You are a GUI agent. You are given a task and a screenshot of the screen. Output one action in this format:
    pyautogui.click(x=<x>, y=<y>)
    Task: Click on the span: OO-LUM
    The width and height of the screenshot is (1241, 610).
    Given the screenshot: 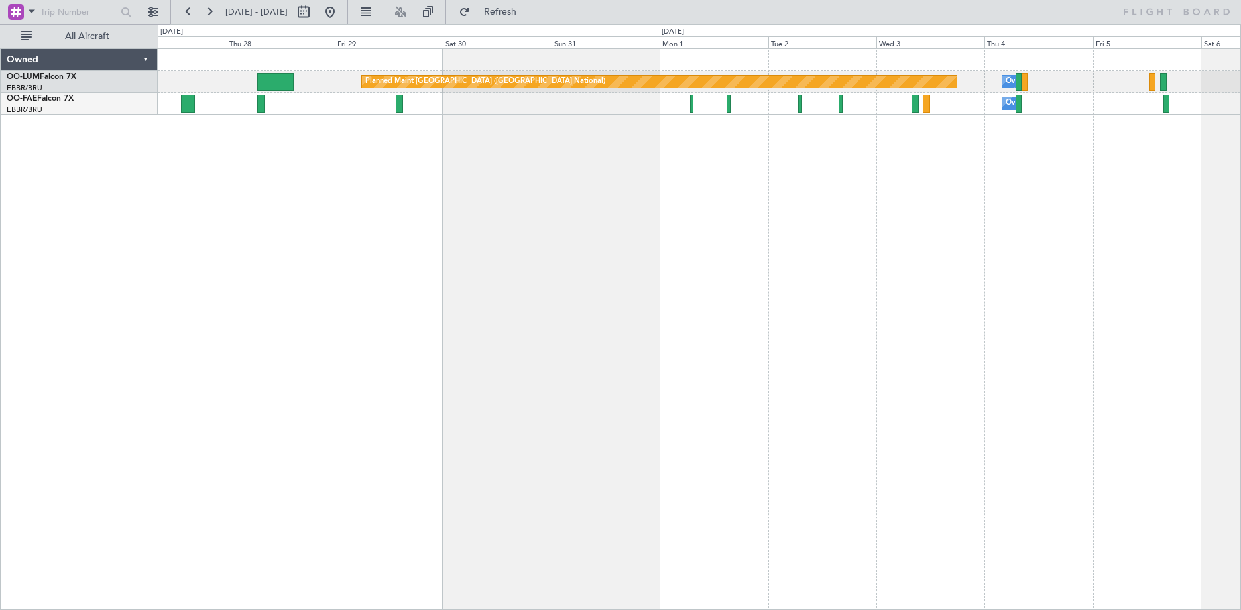 What is the action you would take?
    pyautogui.click(x=23, y=77)
    